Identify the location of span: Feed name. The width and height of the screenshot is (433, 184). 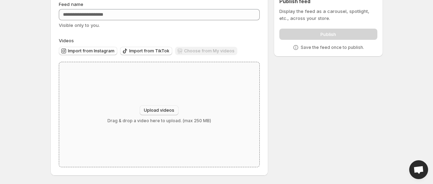
(71, 4).